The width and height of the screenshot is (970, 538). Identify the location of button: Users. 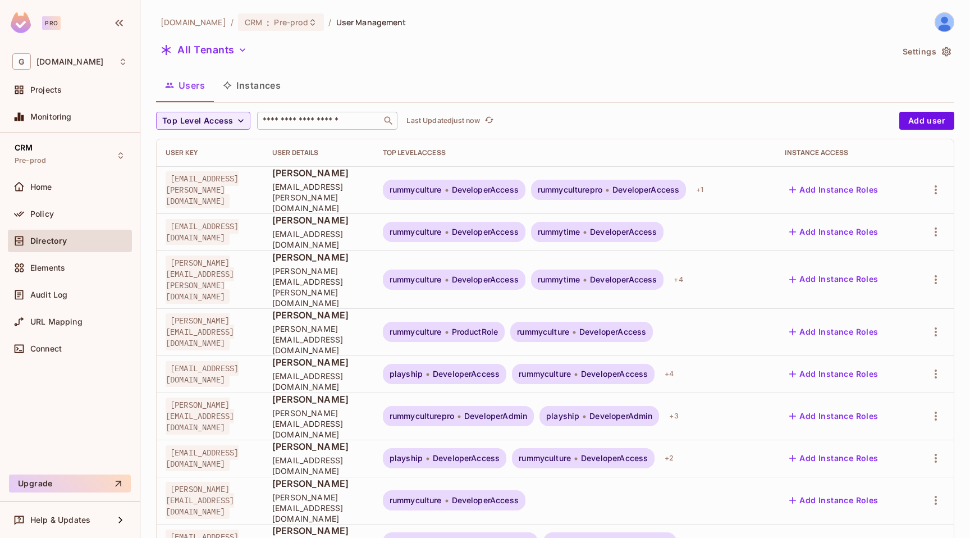
(185, 85).